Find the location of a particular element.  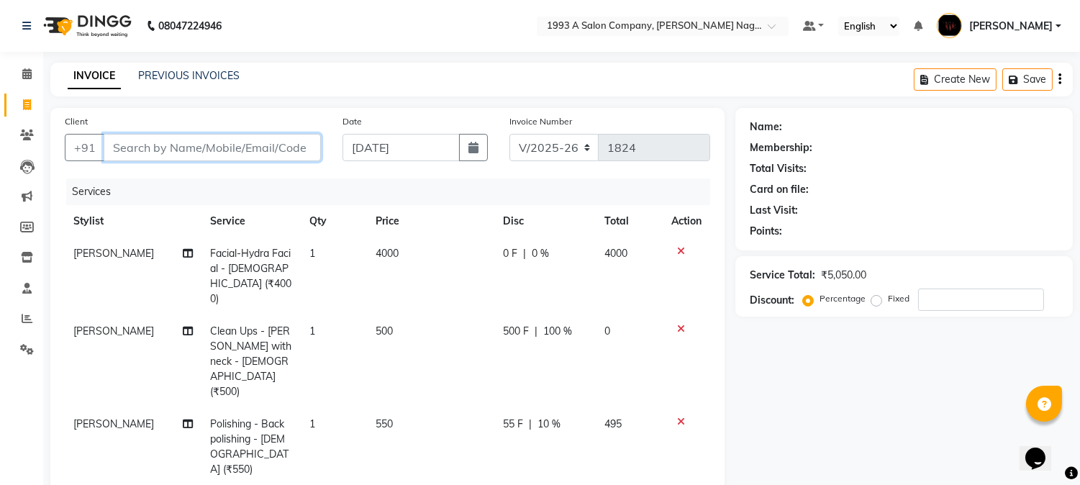

div: Name: is located at coordinates (766, 127).